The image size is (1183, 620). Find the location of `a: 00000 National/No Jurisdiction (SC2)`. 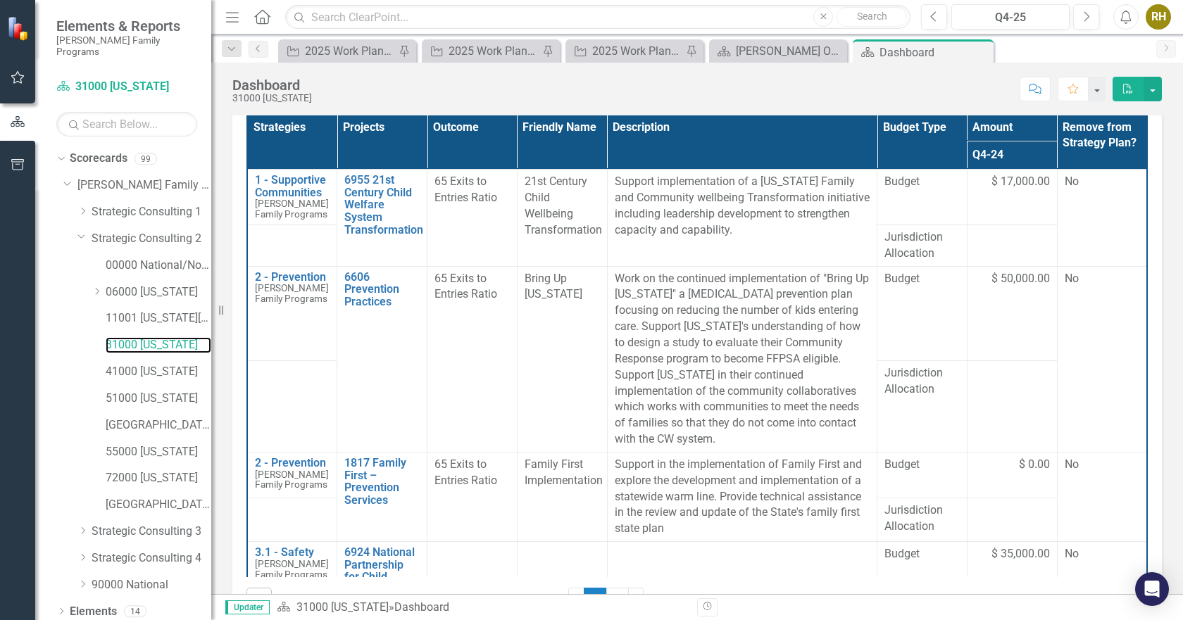

a: 00000 National/No Jurisdiction (SC2) is located at coordinates (158, 265).